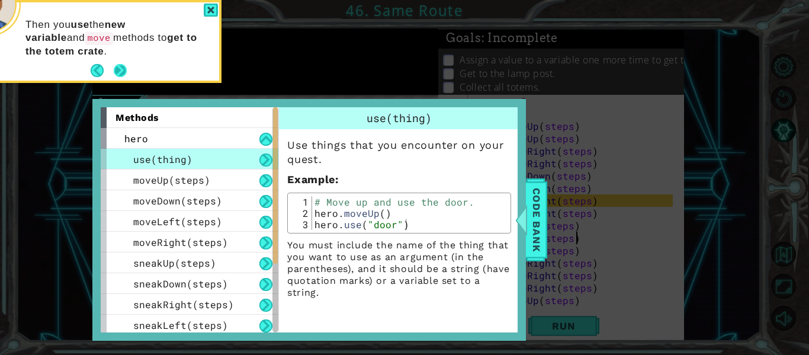 The image size is (809, 355). Describe the element at coordinates (399, 152) in the screenshot. I see `p: Use things that you encounter on your quest.` at that location.